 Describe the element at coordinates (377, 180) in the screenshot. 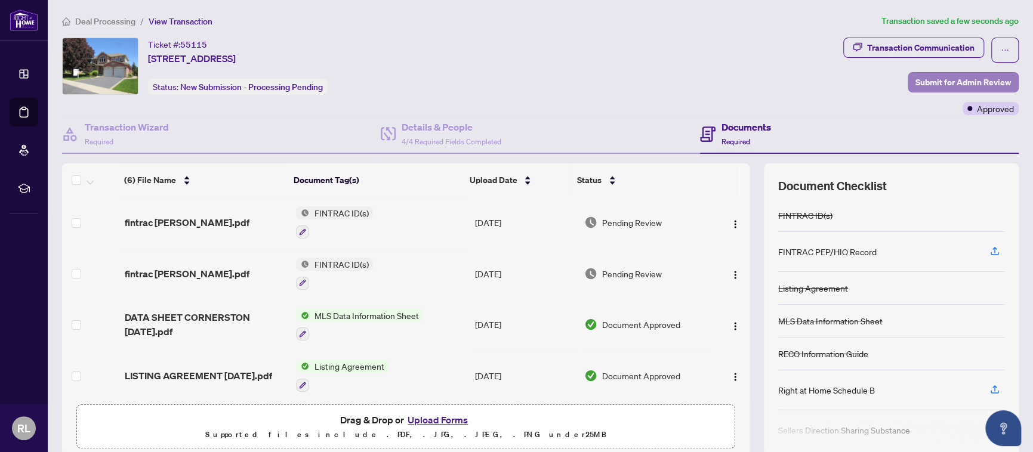

I see `th: Document Tag(s)` at that location.